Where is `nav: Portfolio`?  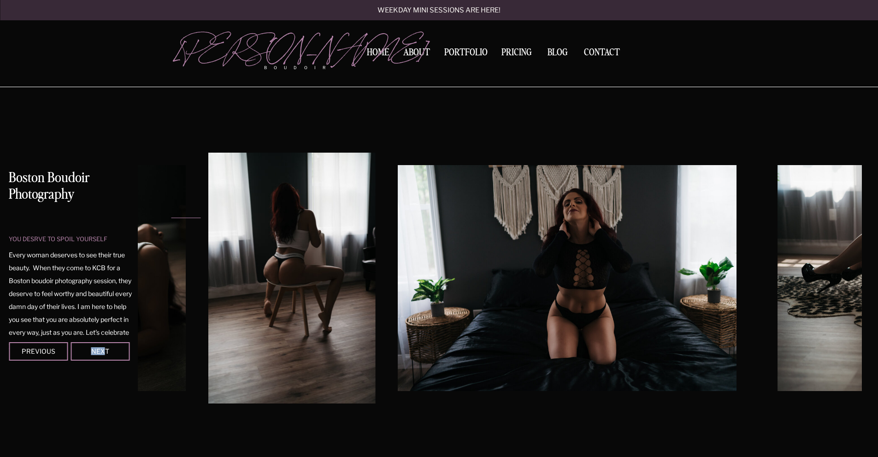 nav: Portfolio is located at coordinates (466, 54).